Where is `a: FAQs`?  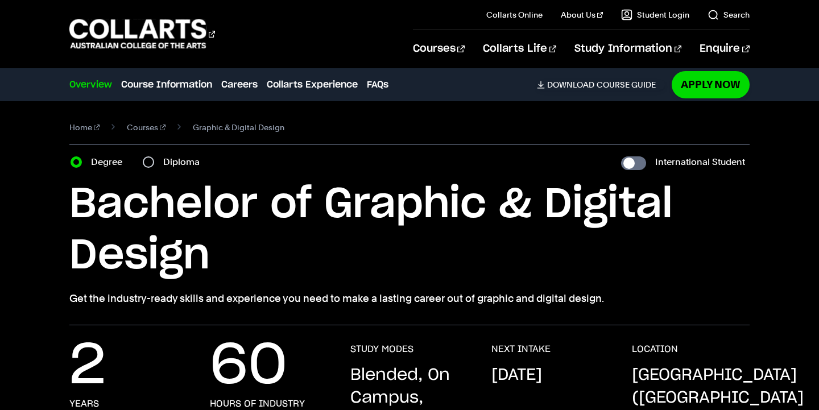
a: FAQs is located at coordinates (377, 85).